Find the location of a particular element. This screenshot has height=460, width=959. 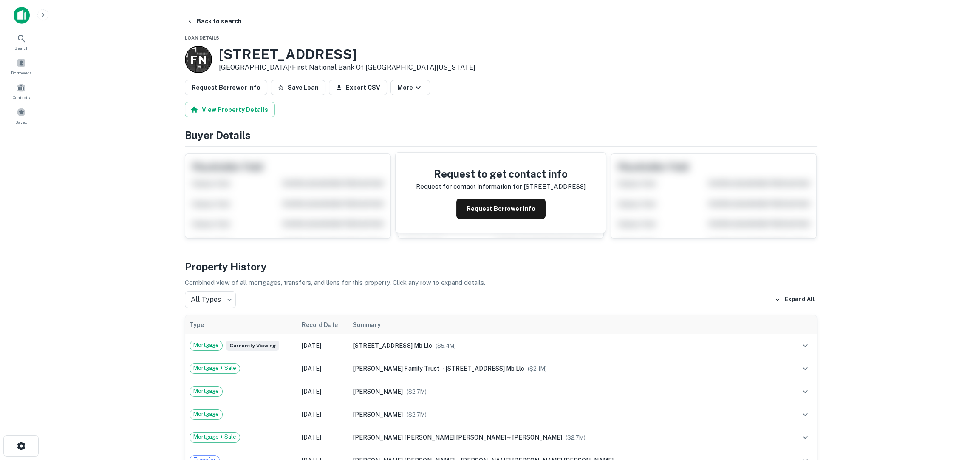

span: Loan Details is located at coordinates (202, 38).